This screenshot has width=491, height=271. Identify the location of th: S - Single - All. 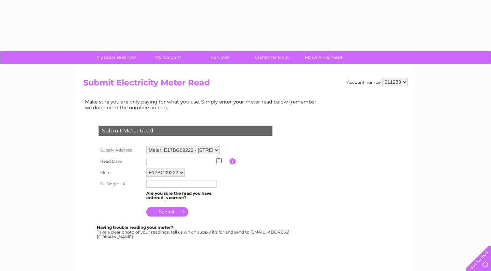
(121, 184).